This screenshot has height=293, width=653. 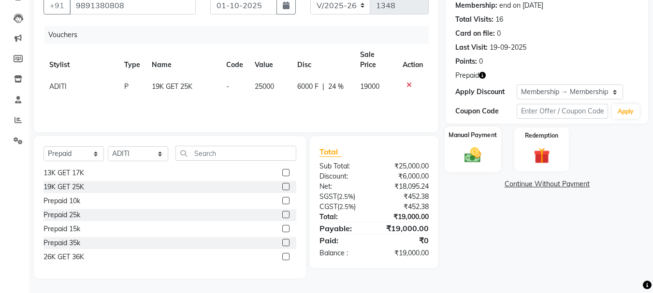 What do you see at coordinates (625, 112) in the screenshot?
I see `button: Apply` at bounding box center [625, 112].